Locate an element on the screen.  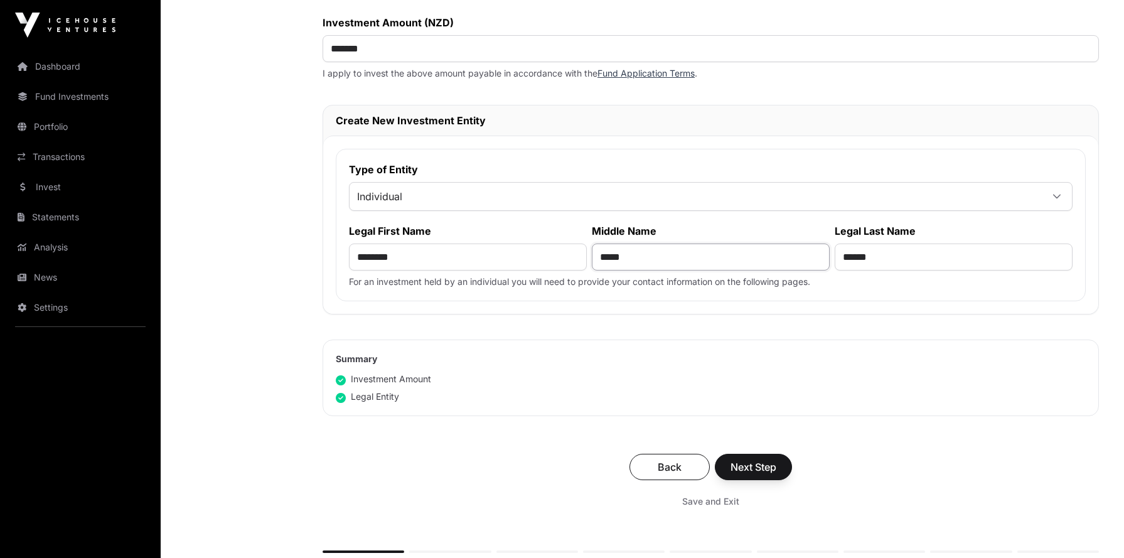
span: Next Step is located at coordinates (753, 467).